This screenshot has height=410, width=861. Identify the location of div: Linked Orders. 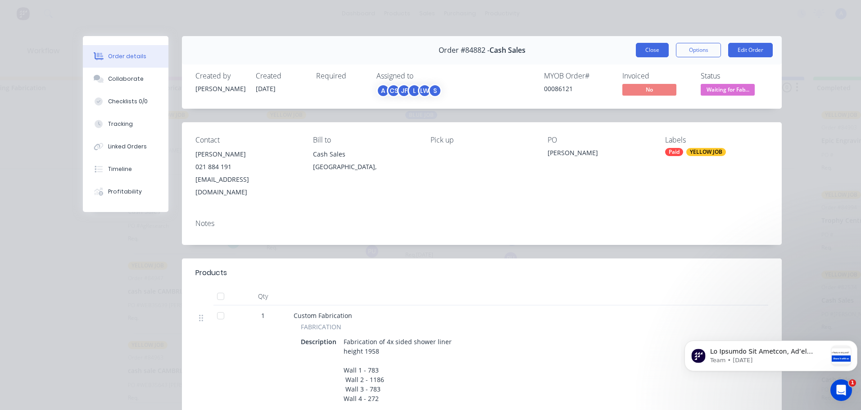
(127, 146).